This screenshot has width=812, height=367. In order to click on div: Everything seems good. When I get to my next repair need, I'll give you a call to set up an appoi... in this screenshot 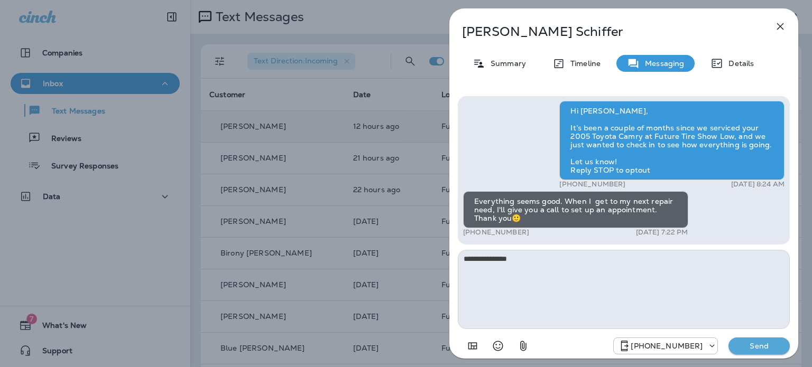, I will do `click(576, 210)`.